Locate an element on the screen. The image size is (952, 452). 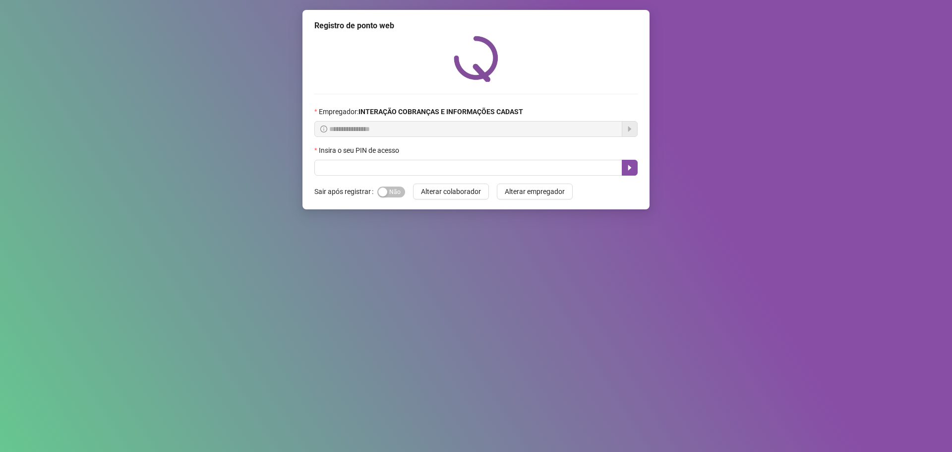
span: info-circle is located at coordinates (324, 129).